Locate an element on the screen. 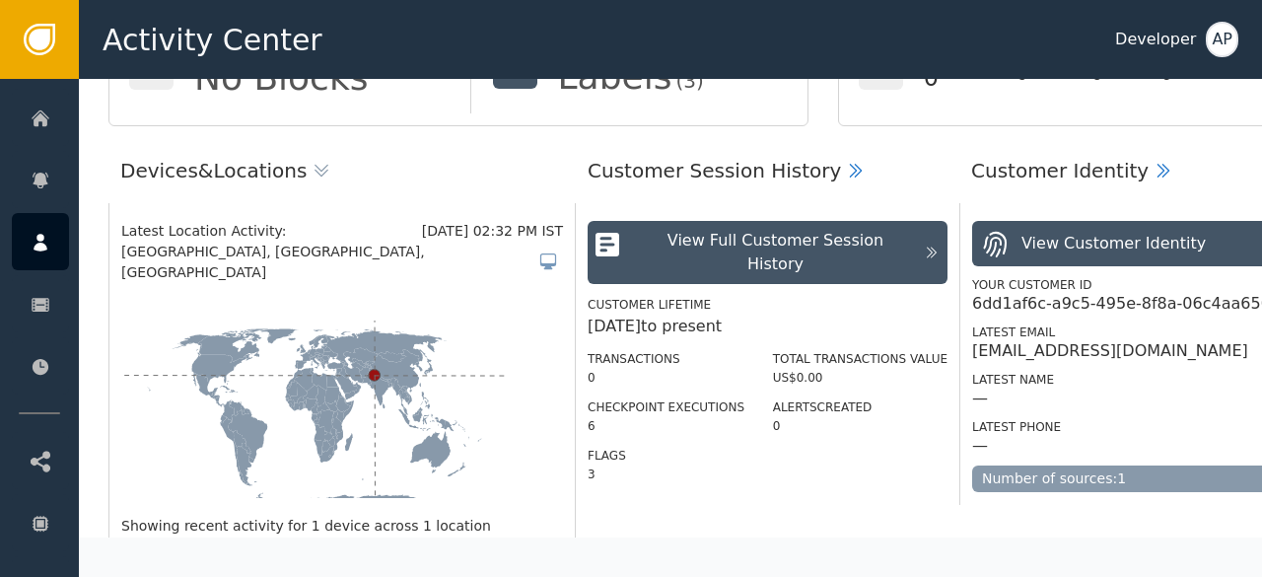 This screenshot has height=577, width=1262. label: Total Transactions Value is located at coordinates (860, 359).